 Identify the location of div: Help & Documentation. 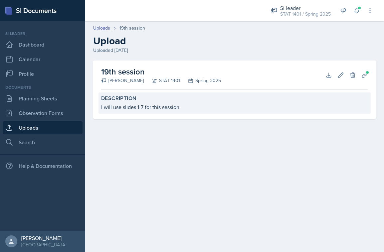
(43, 166).